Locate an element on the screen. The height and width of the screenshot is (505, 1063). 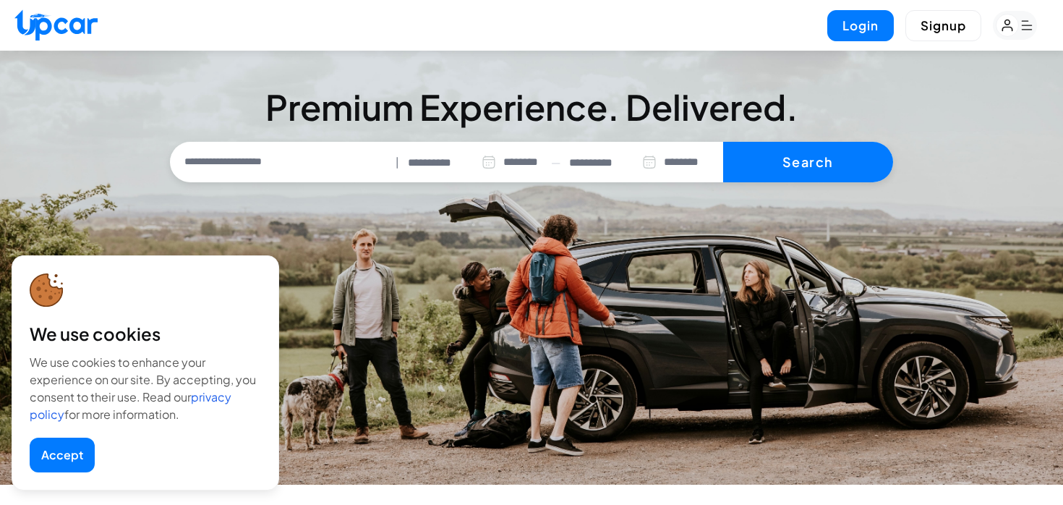
button: Search is located at coordinates (808, 162).